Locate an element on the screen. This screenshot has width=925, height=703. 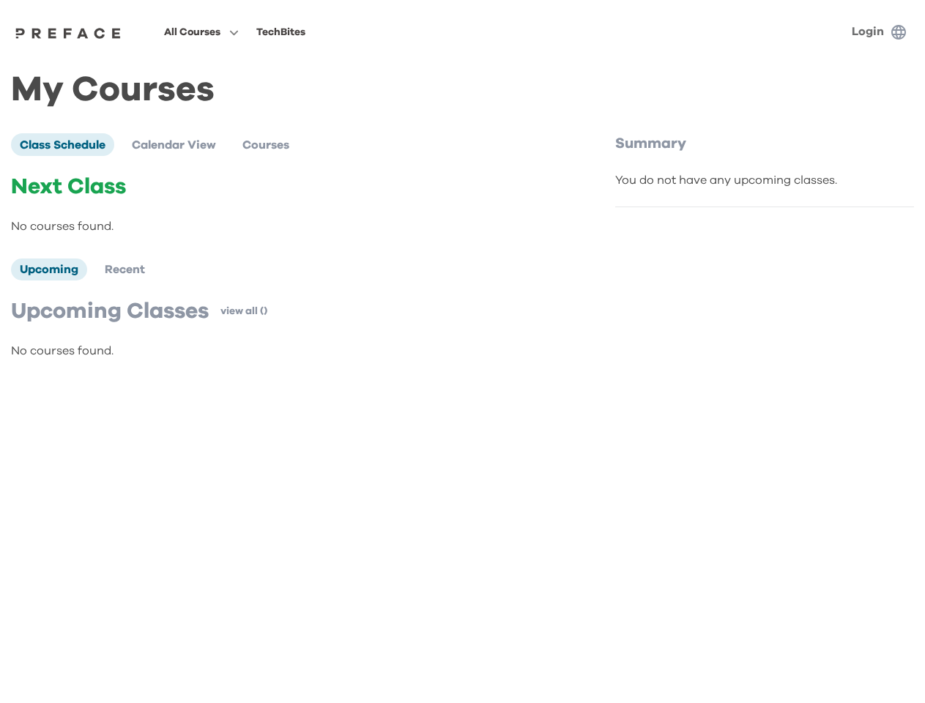
span: All Courses is located at coordinates (192, 32).